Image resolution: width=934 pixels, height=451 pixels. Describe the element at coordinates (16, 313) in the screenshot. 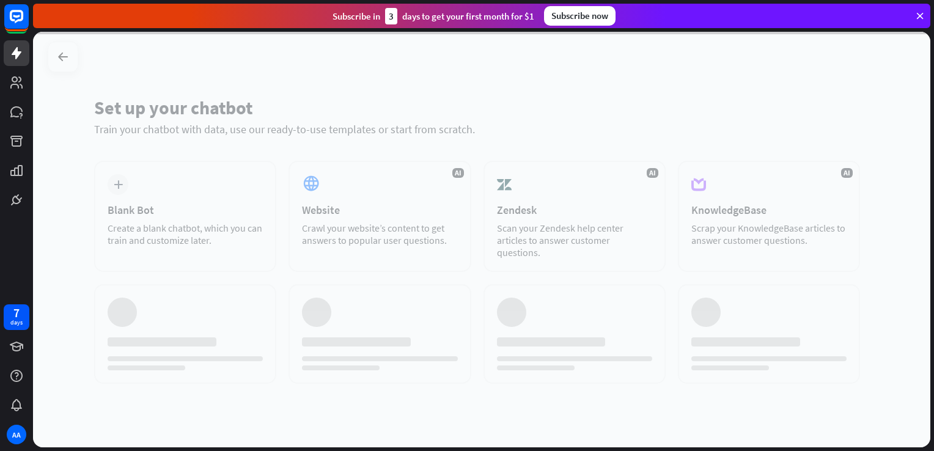

I see `div: 7` at that location.